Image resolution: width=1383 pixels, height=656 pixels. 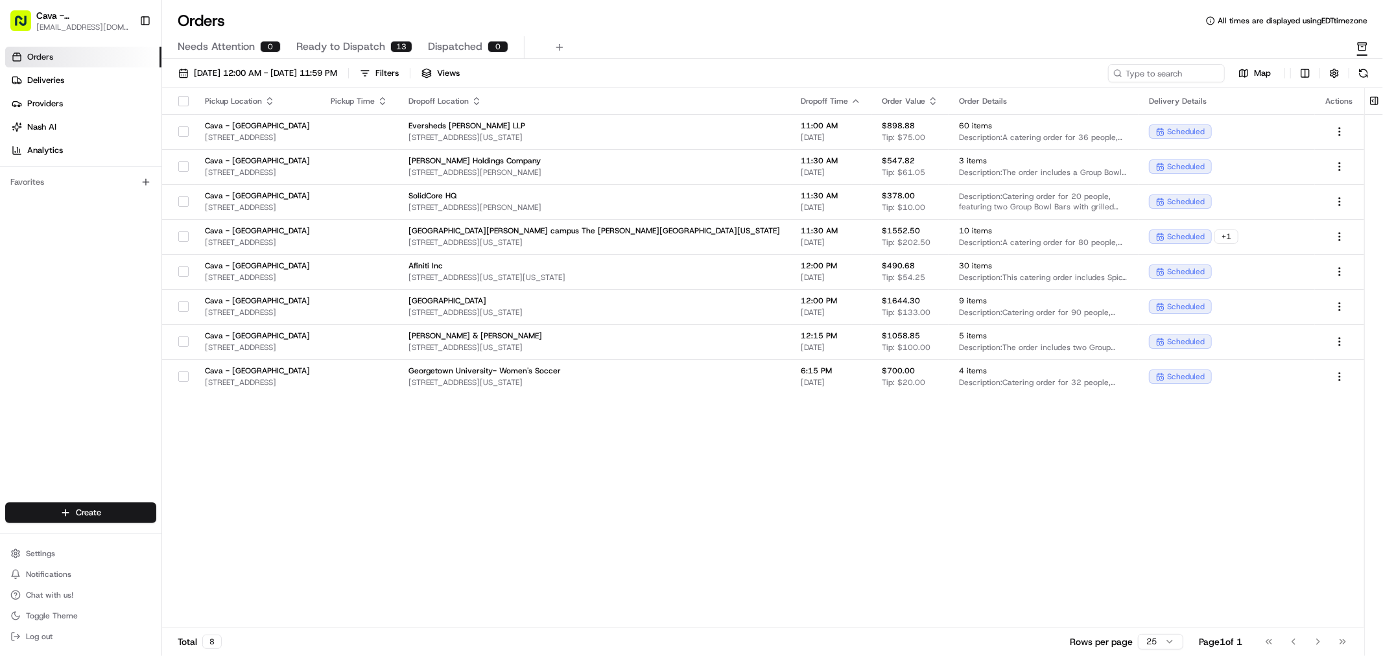 I want to click on div: Pickup Time, so click(x=359, y=101).